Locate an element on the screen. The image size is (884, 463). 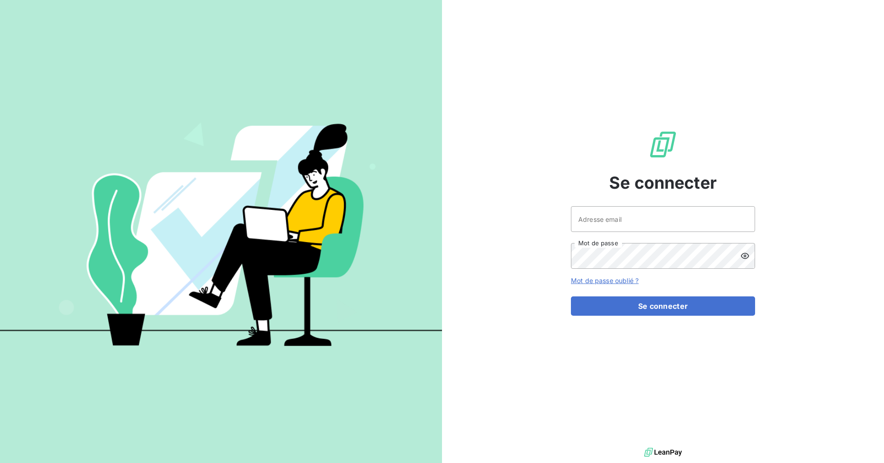
button: Se connecter is located at coordinates (663, 306).